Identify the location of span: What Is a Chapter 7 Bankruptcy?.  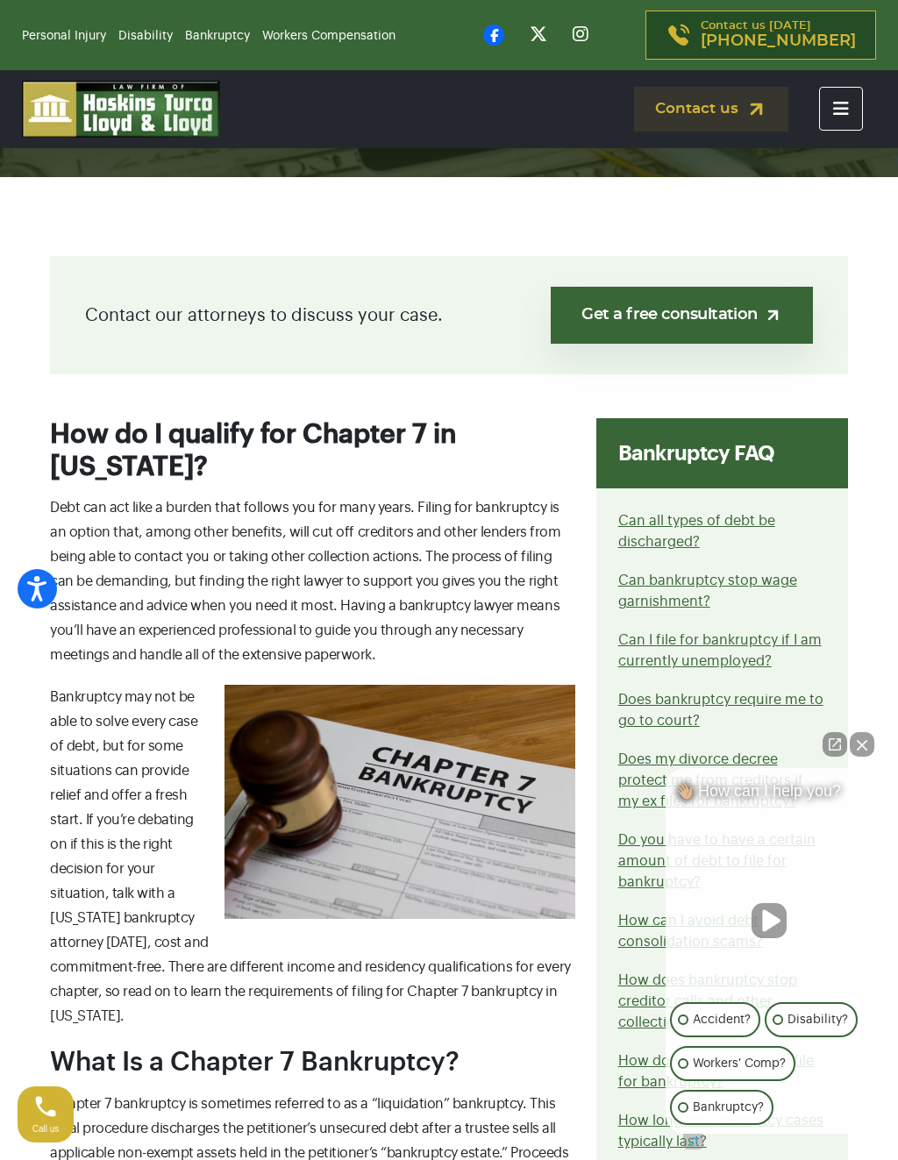
(254, 1062).